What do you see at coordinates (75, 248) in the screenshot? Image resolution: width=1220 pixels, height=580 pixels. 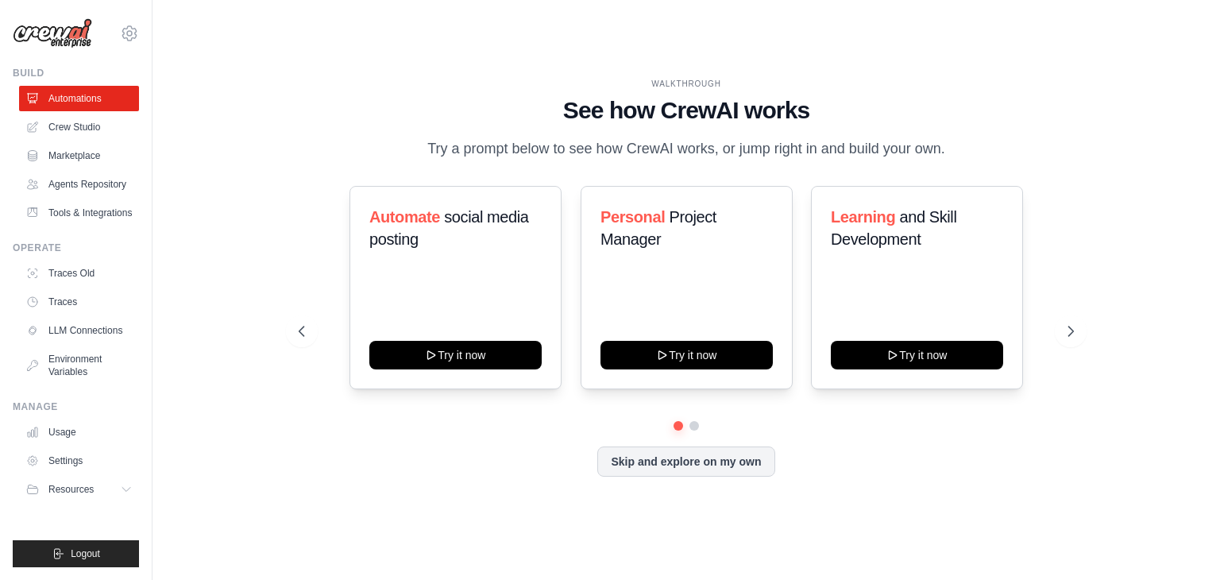 I see `div: Operate` at bounding box center [75, 248].